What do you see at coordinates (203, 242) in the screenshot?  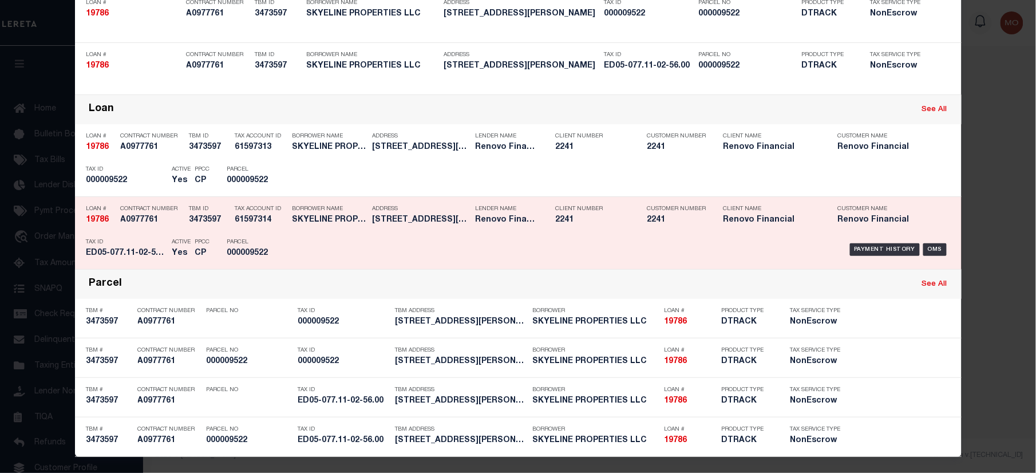 I see `p: PPCC` at bounding box center [203, 242].